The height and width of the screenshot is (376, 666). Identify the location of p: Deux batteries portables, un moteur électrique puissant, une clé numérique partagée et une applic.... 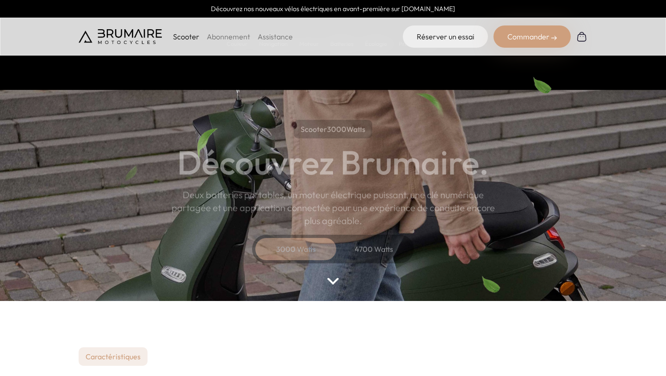
(333, 208).